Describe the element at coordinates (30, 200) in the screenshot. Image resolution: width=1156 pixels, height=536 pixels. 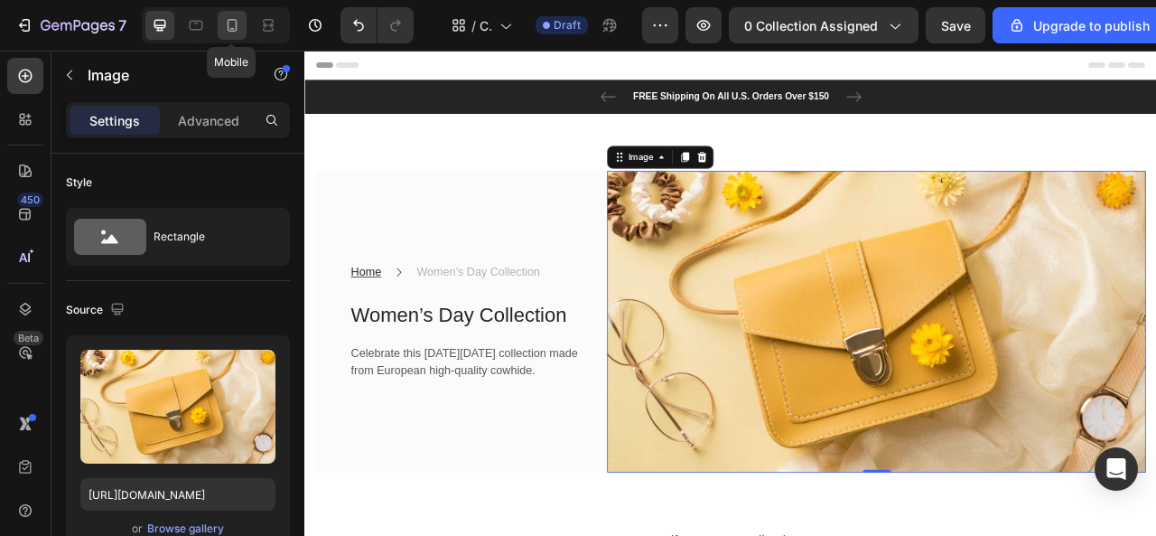
I see `div: 450` at that location.